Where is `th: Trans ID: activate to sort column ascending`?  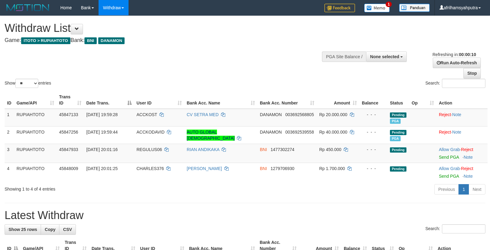
th: Trans ID: activate to sort column ascending is located at coordinates (70, 100).